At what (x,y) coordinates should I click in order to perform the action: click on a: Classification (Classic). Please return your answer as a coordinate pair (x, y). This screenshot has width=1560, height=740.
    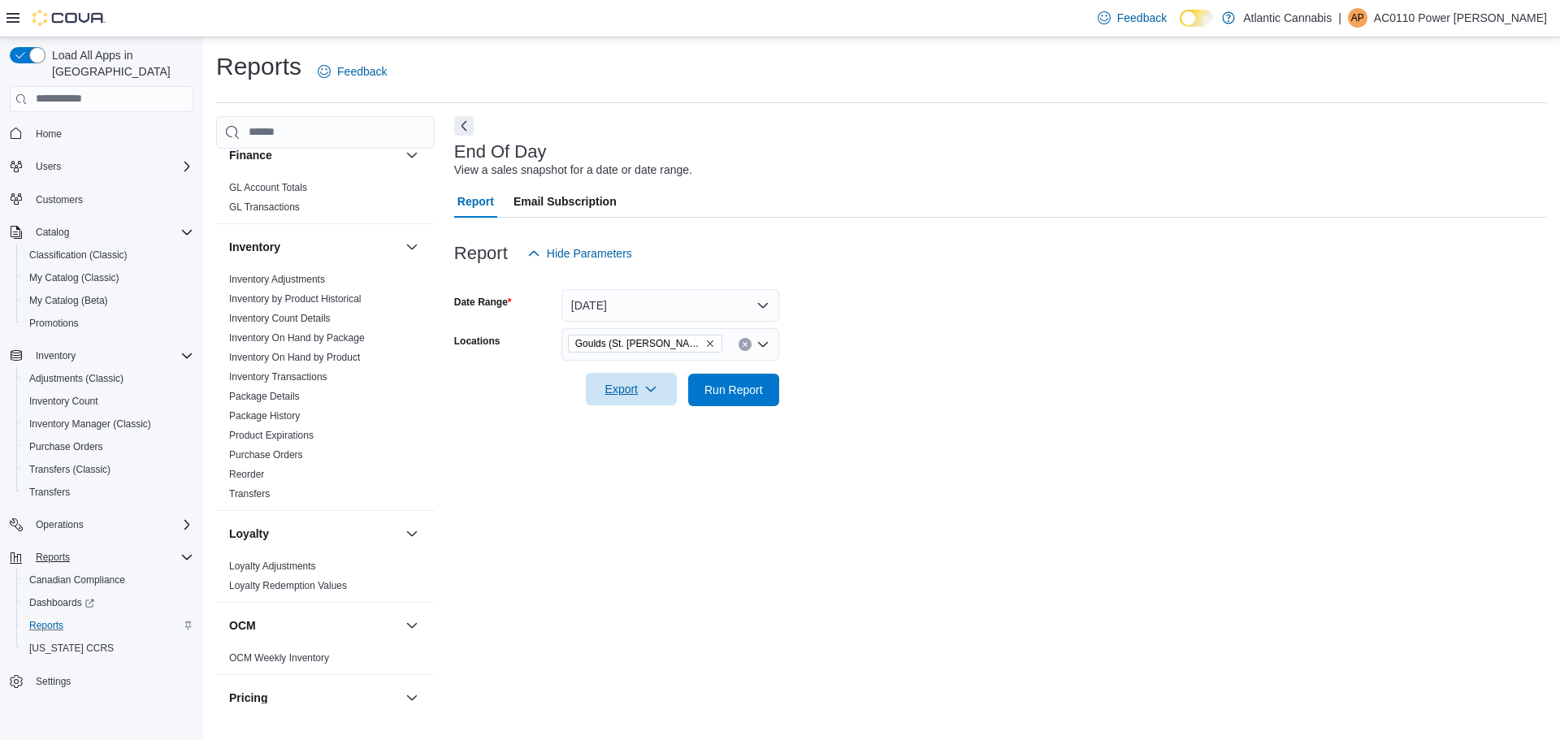
    Looking at the image, I should click on (78, 255).